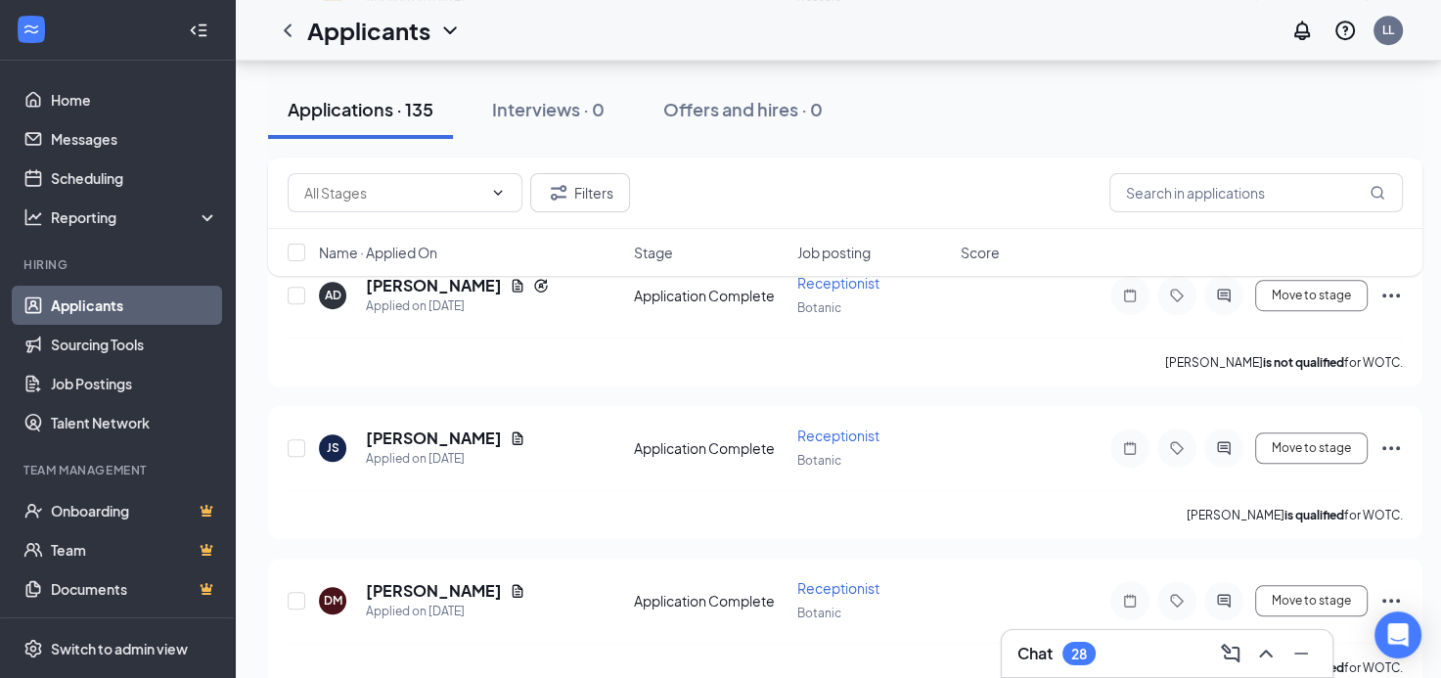 The height and width of the screenshot is (678, 1441). I want to click on b: is qualified, so click(1313, 514).